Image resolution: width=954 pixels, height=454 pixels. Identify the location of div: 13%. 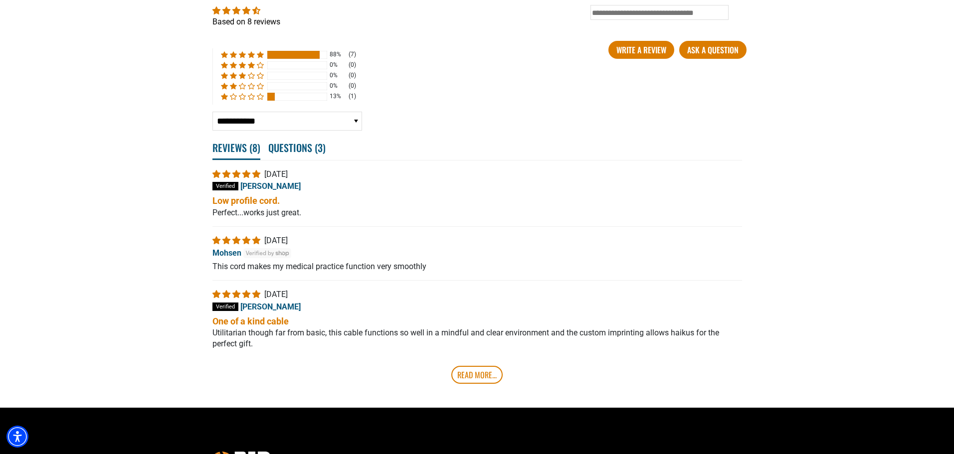
(338, 96).